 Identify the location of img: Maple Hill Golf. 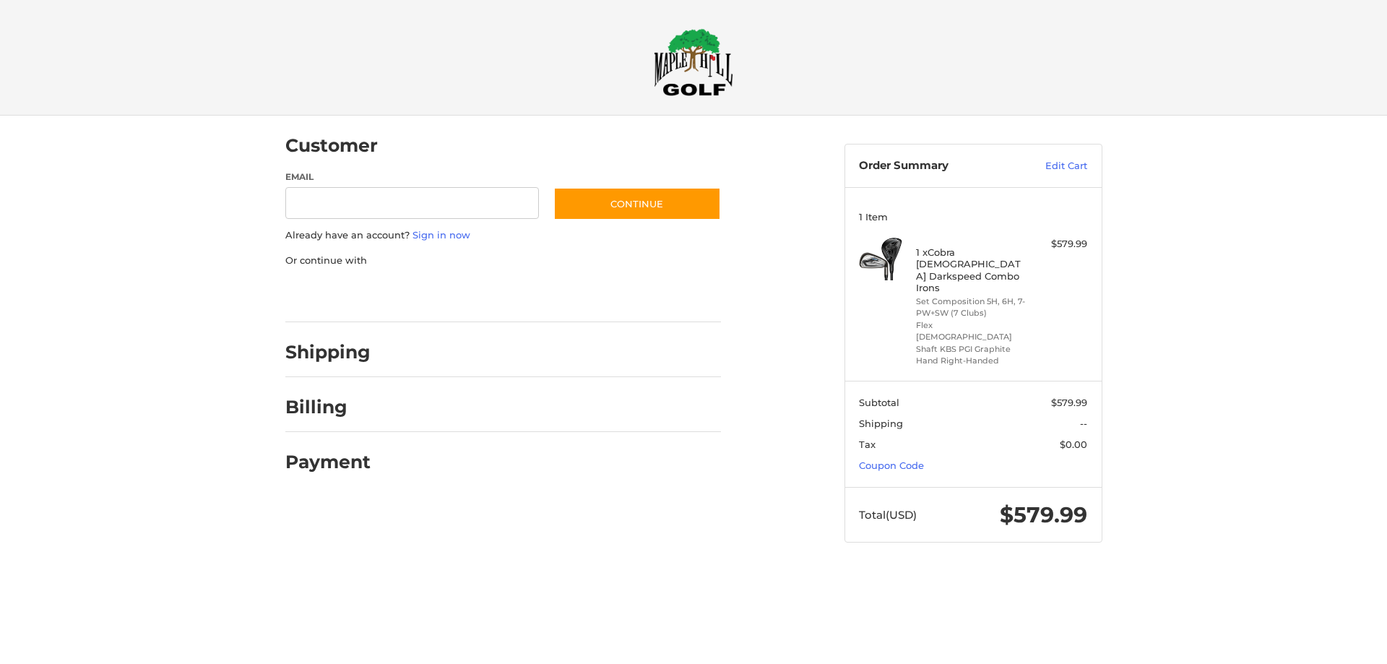
(693, 62).